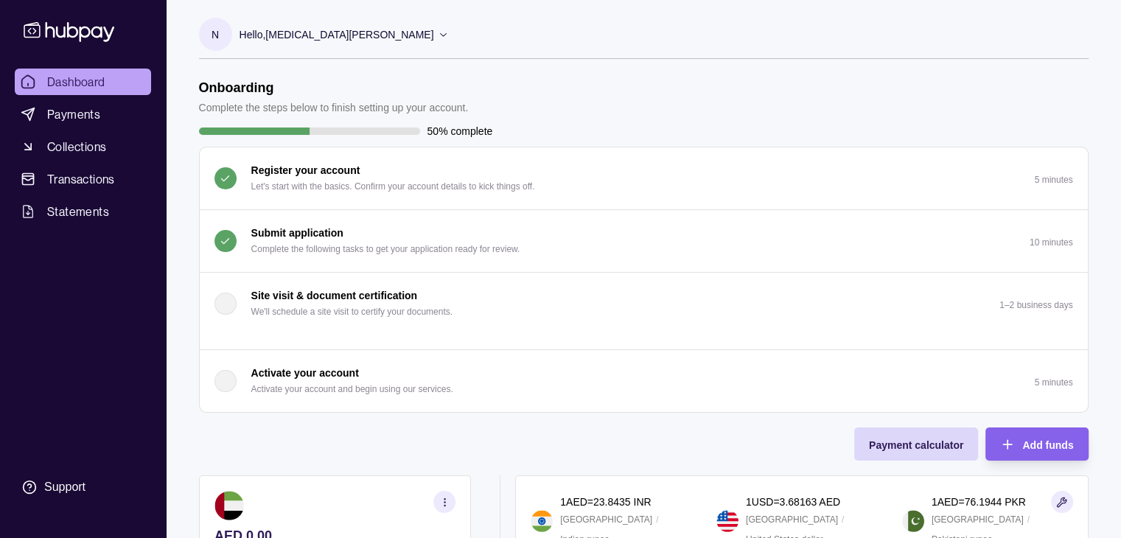 The height and width of the screenshot is (538, 1121). Describe the element at coordinates (83, 147) in the screenshot. I see `a: Collections` at that location.